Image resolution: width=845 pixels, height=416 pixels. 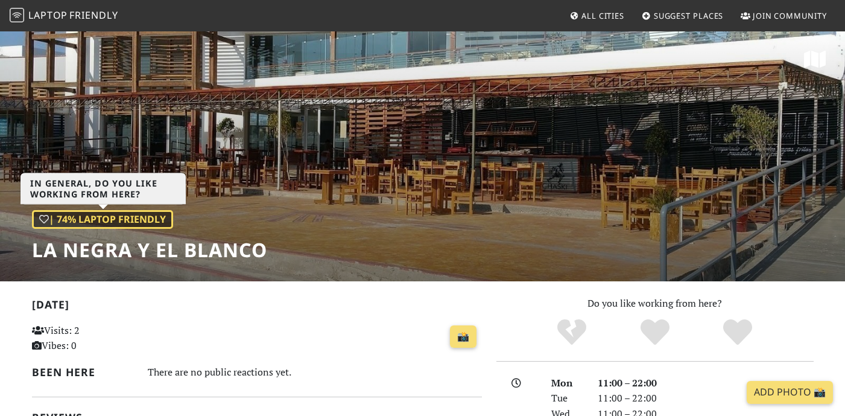 What do you see at coordinates (103, 220) in the screenshot?
I see `div: | 74% Laptop Friendly` at bounding box center [103, 220].